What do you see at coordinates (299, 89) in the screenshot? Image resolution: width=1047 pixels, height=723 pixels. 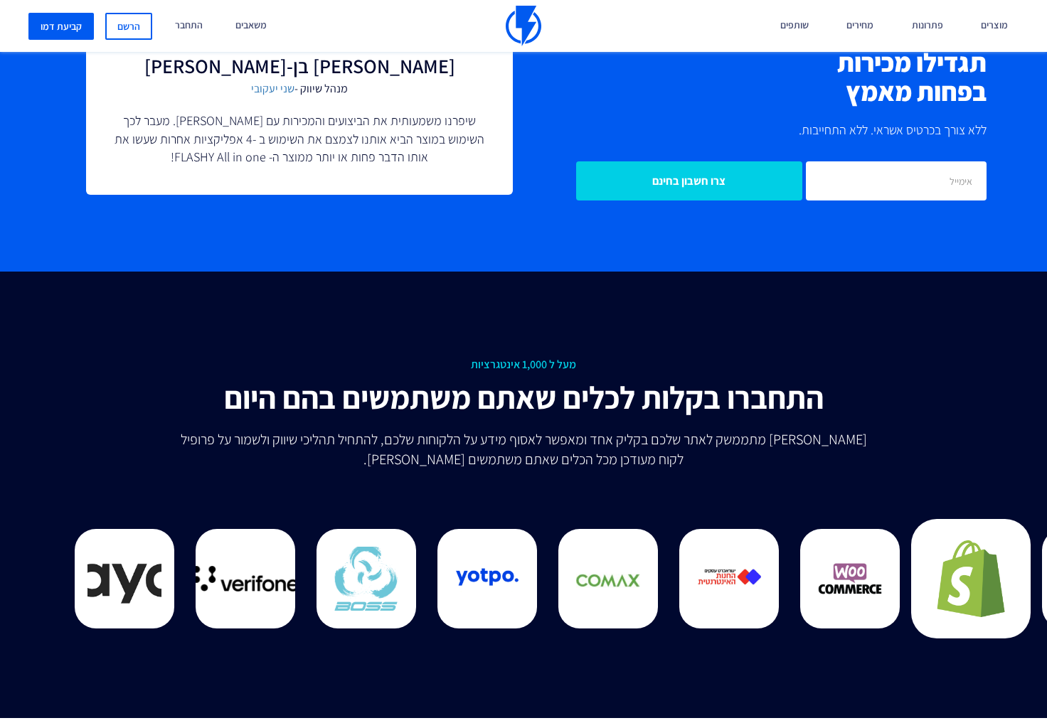 I see `span: מנהל שיווק -` at bounding box center [299, 89].